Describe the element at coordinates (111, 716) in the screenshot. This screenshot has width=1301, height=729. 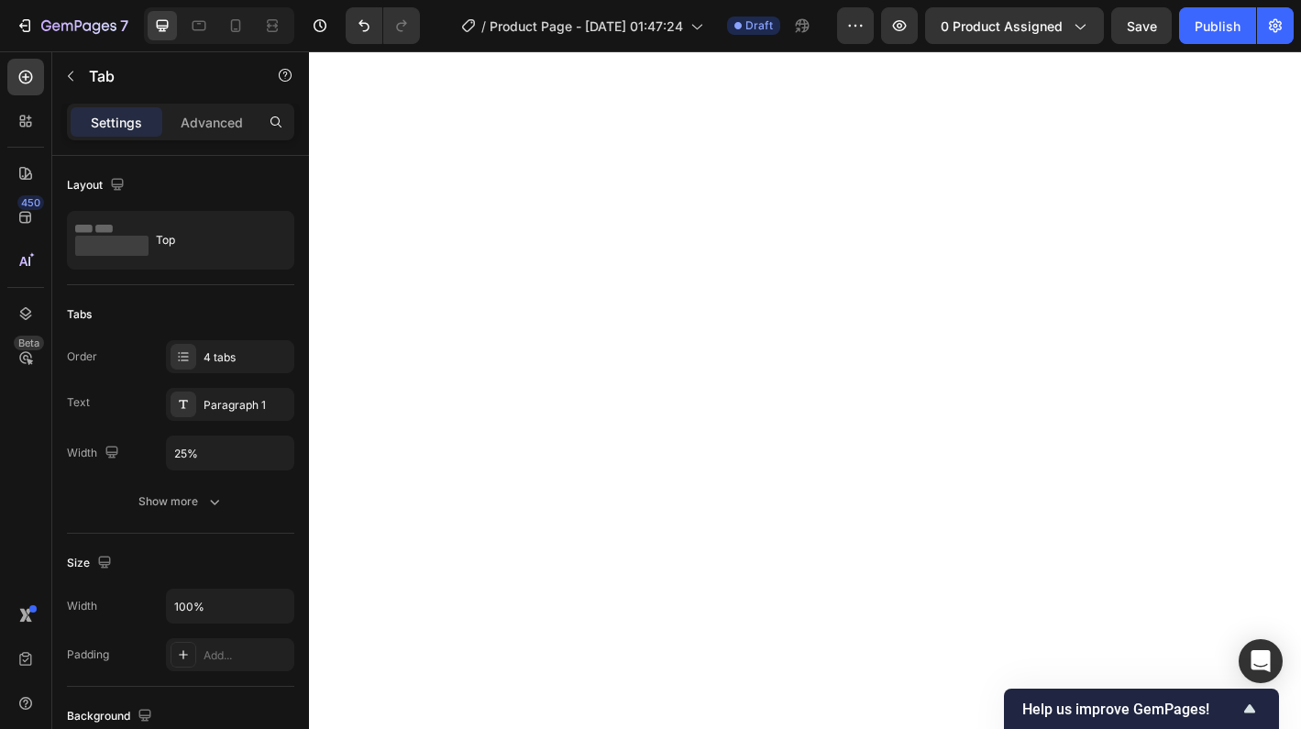
I see `div: Background` at that location.